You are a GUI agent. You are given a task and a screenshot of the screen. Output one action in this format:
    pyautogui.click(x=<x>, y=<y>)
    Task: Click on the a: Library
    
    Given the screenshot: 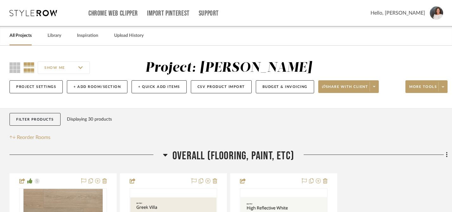 What is the action you would take?
    pyautogui.click(x=54, y=36)
    